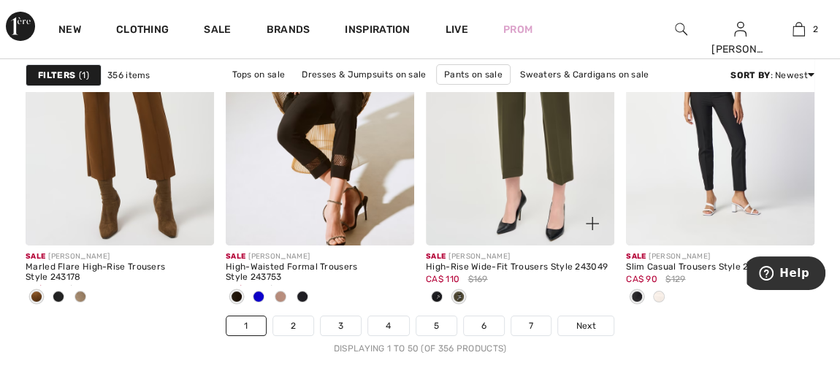 This screenshot has height=366, width=840. Describe the element at coordinates (740, 28) in the screenshot. I see `a: Sign In` at that location.